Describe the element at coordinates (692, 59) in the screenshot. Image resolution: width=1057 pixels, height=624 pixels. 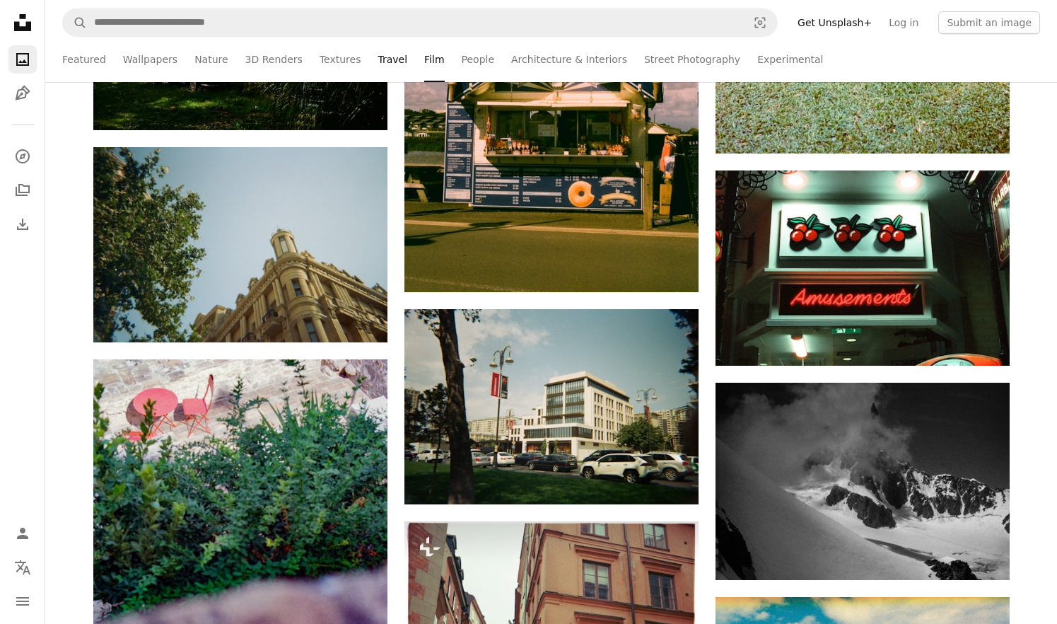
I see `a: Street Photography` at that location.